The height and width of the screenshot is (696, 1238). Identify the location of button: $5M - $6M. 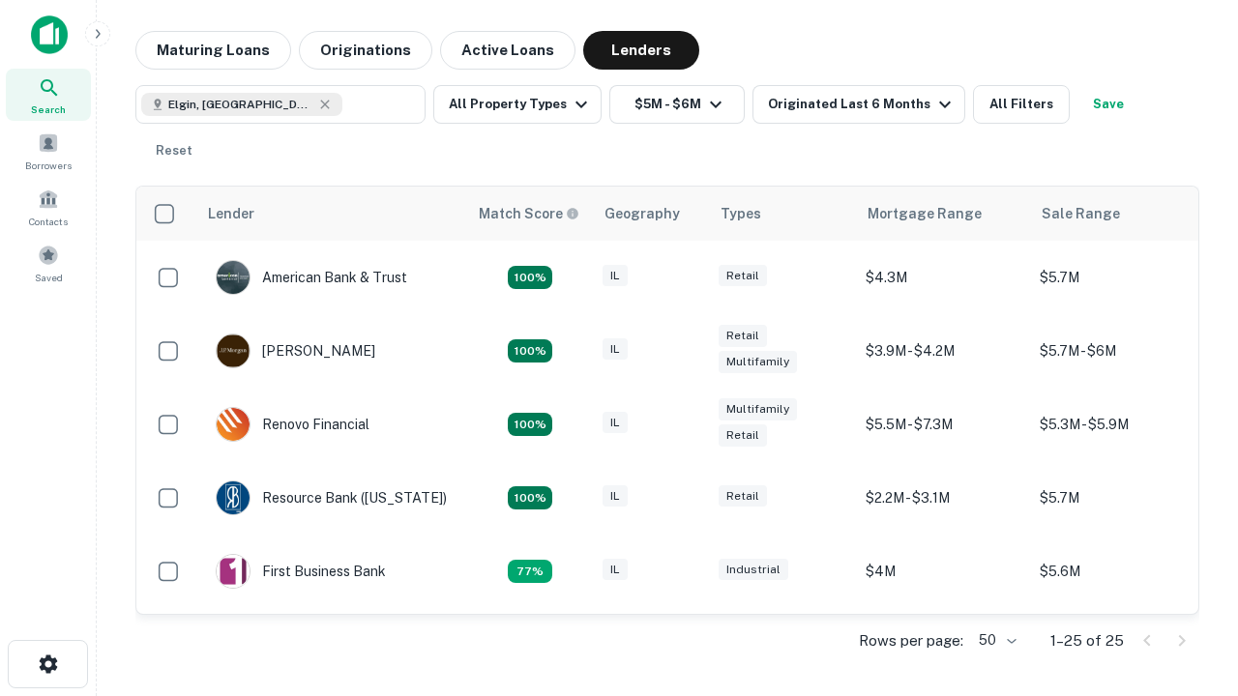
(677, 104).